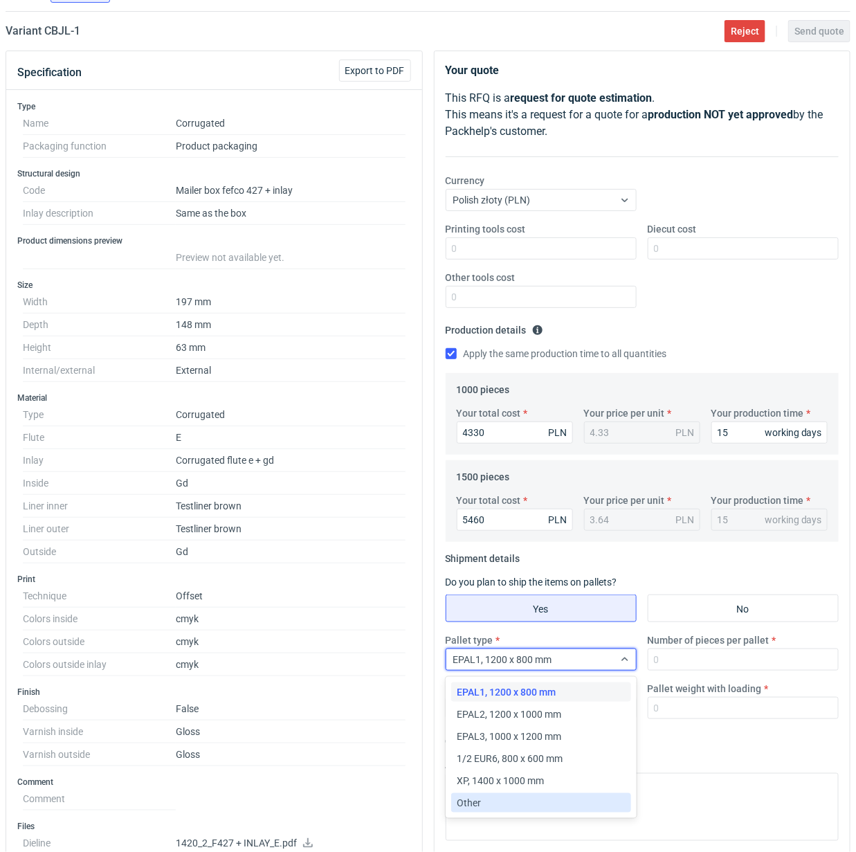 This screenshot has width=856, height=852. I want to click on strong: production NOT yet approved, so click(721, 114).